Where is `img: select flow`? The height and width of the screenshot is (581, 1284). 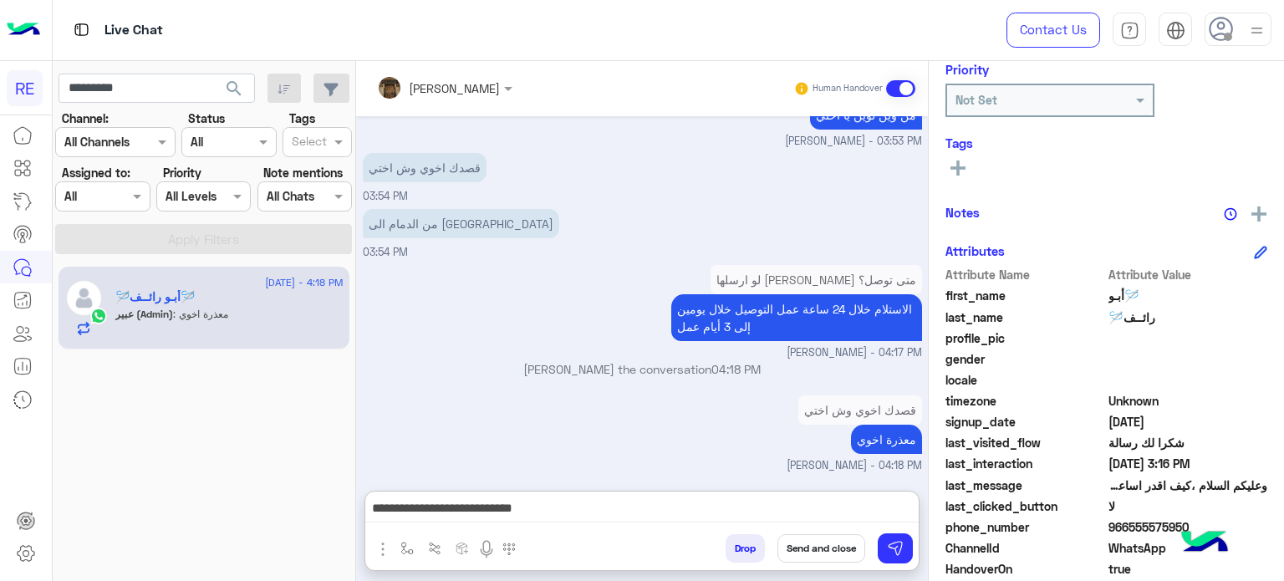 img: select flow is located at coordinates (407, 548).